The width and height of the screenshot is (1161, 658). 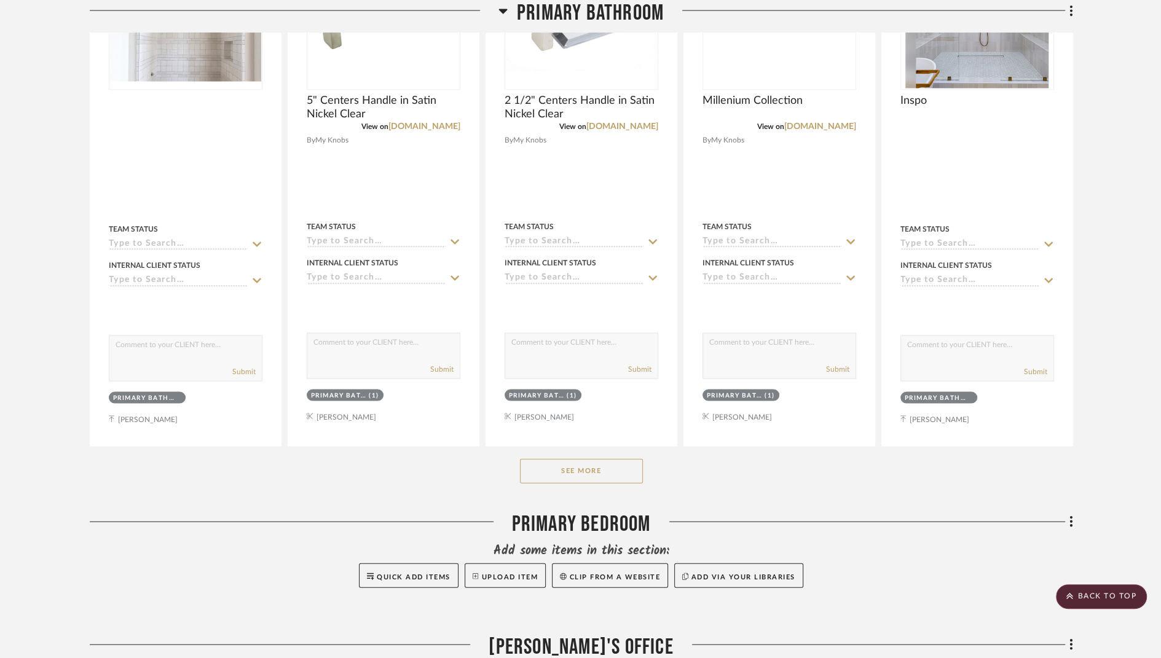 What do you see at coordinates (581, 108) in the screenshot?
I see `span: 2 1/2" Centers Handle in Satin Nickel Clear` at bounding box center [581, 108].